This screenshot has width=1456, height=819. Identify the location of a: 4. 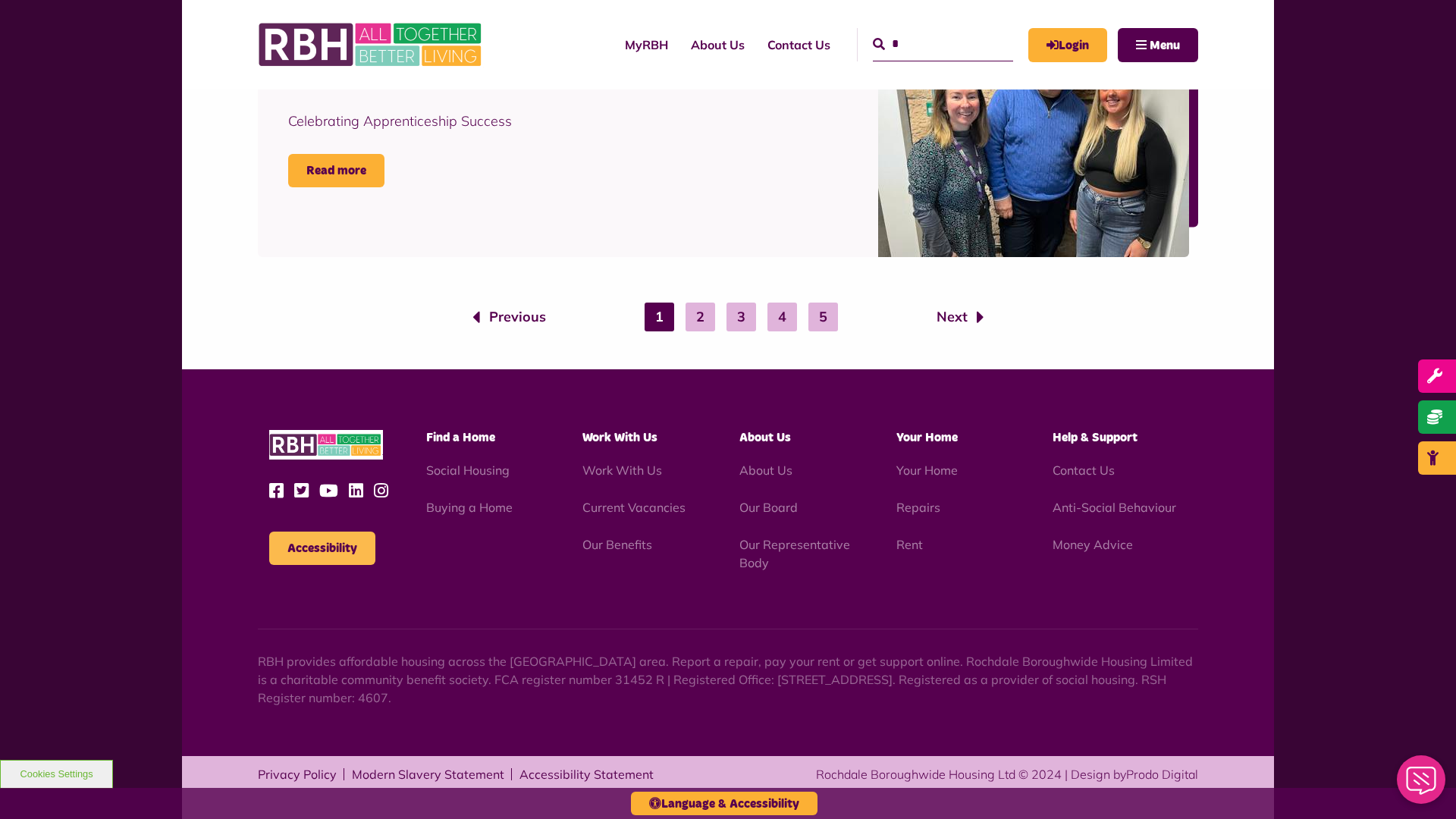
(781, 317).